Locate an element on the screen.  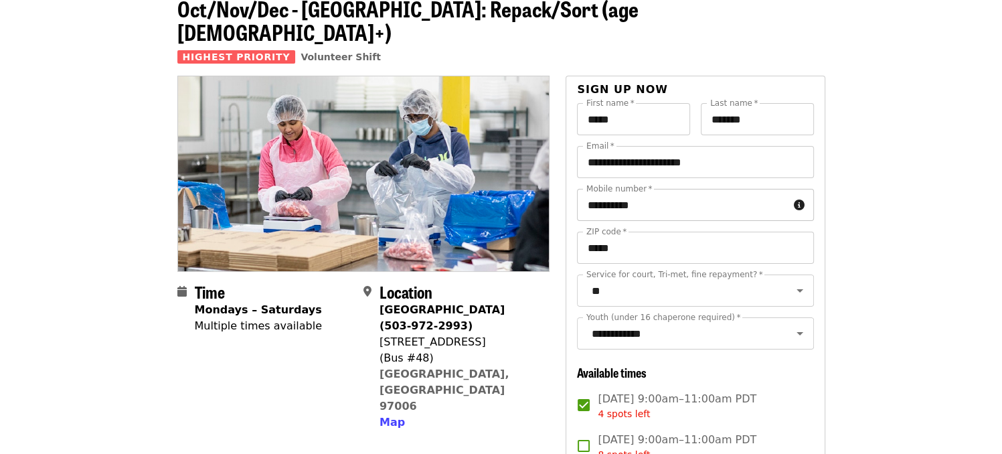
a: Volunteer Shift is located at coordinates (341, 57).